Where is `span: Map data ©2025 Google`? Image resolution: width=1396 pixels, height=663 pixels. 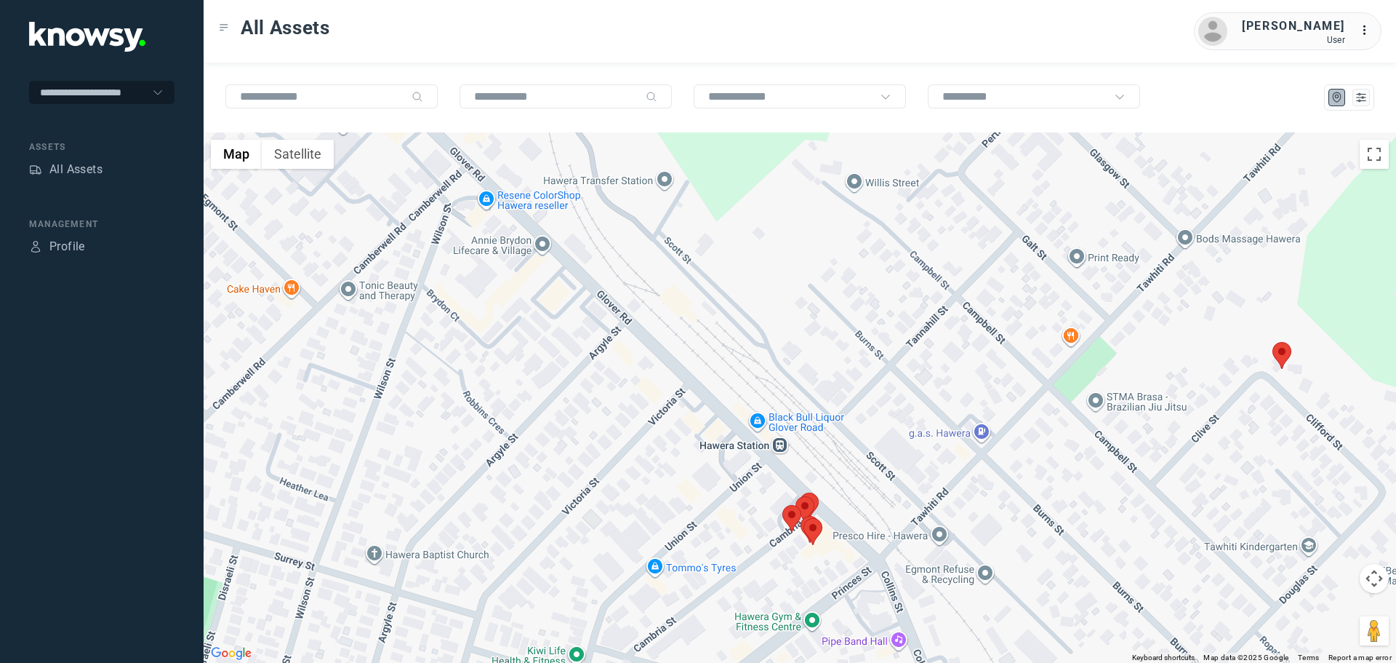 span: Map data ©2025 Google is located at coordinates (1246, 657).